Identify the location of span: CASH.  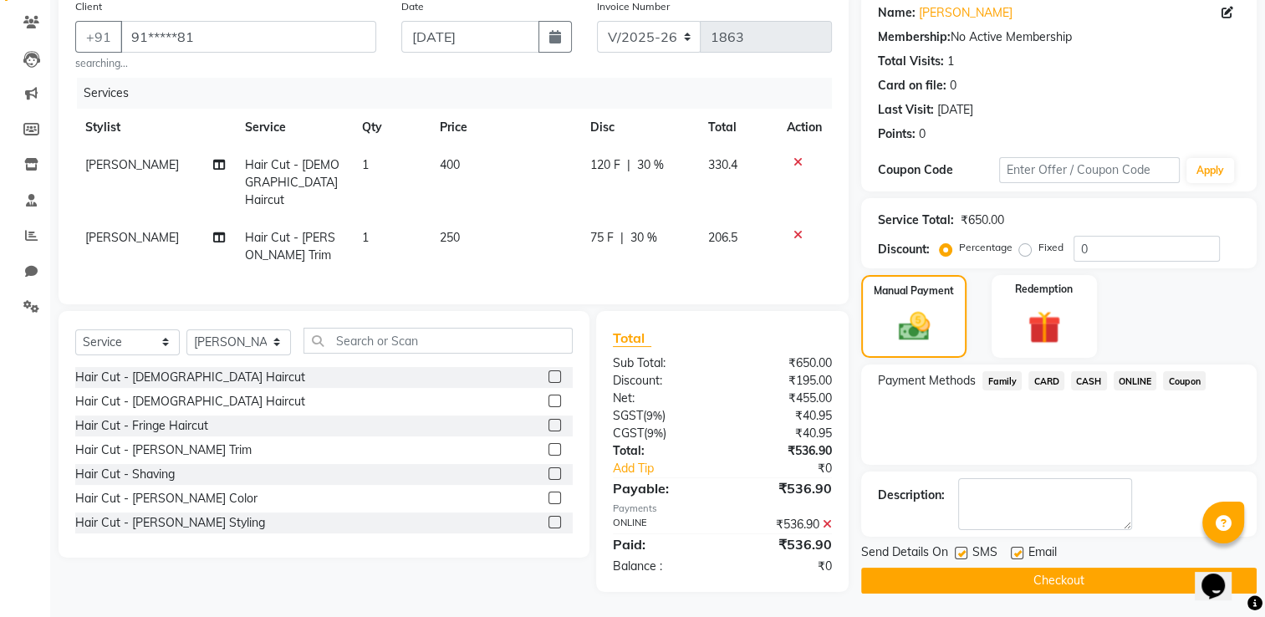
(1088, 380).